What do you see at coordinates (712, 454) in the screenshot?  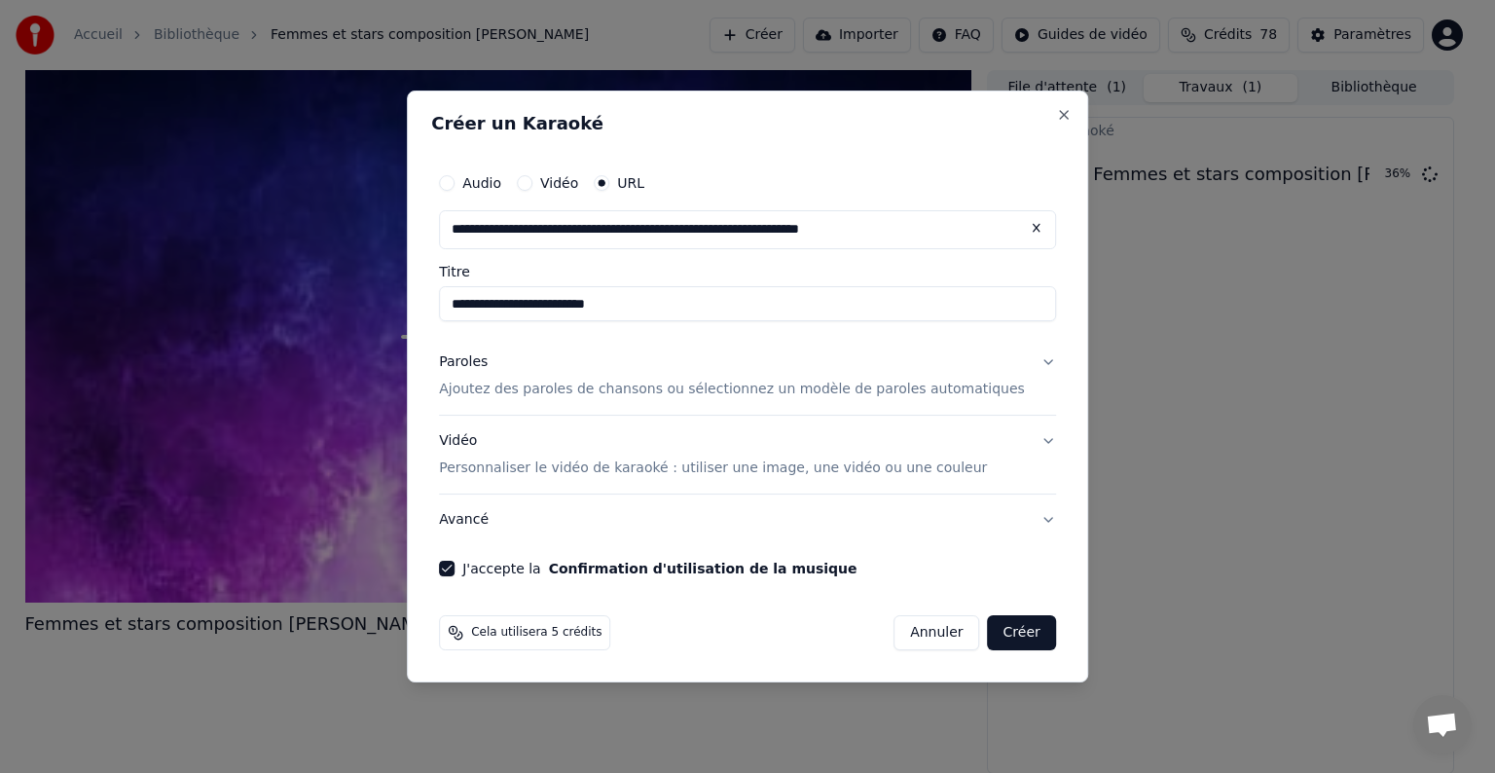 I see `div: Vidéo` at bounding box center [712, 454].